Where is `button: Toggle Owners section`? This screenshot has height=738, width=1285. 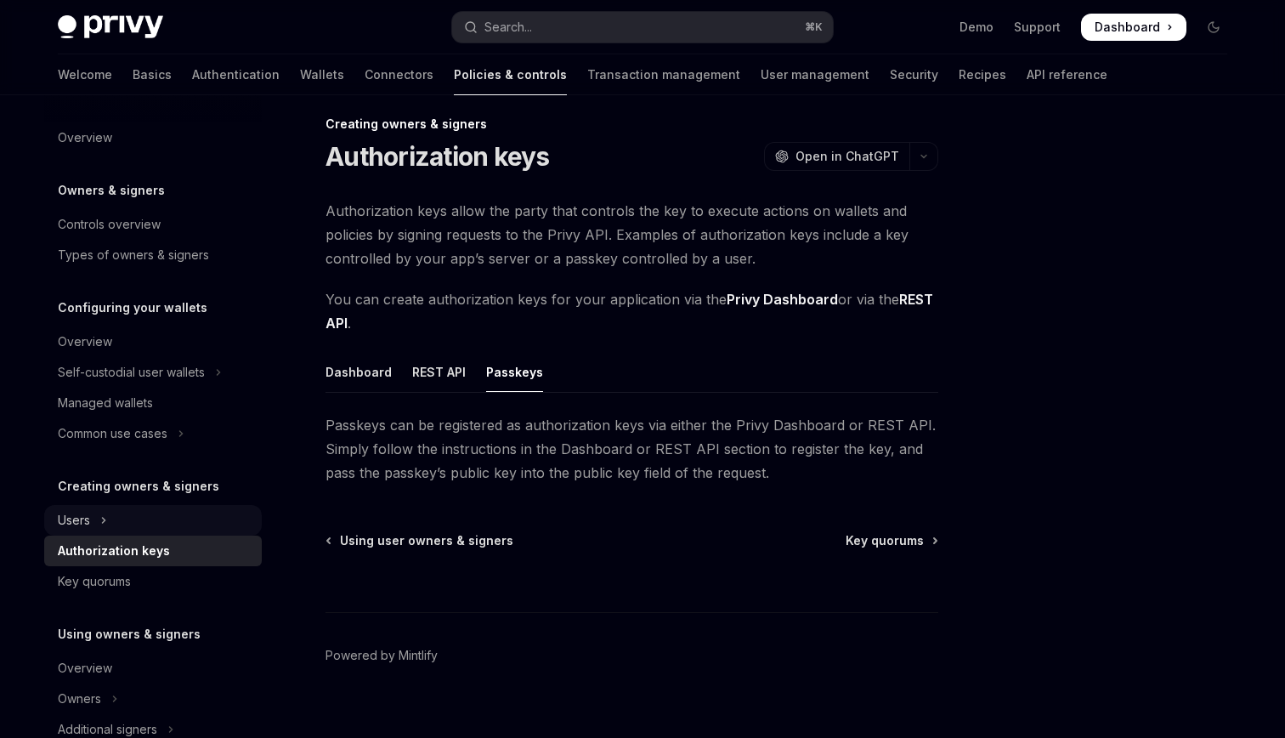 button: Toggle Owners section is located at coordinates (153, 699).